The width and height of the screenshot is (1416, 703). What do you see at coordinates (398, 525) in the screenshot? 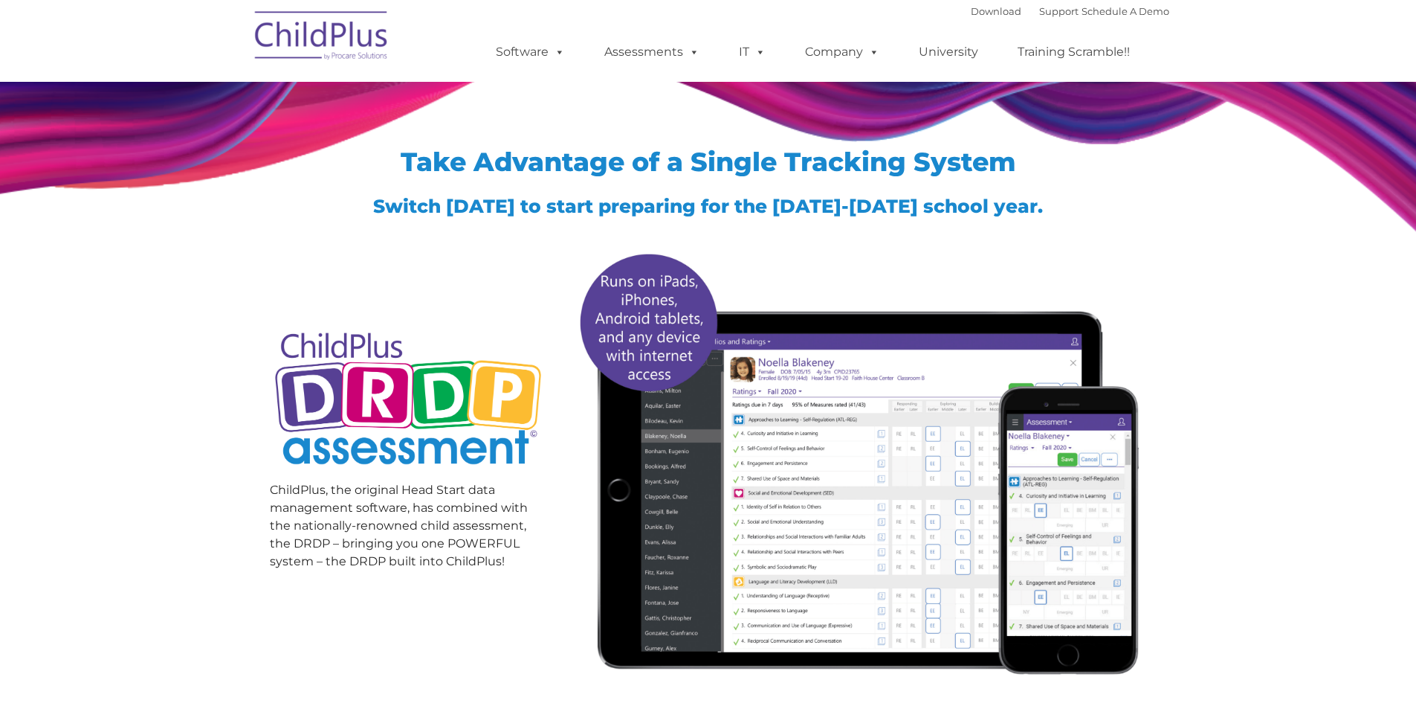
I see `span: ChildPlus, the original Head Start data management software, has combined with the nationally-ren...` at bounding box center [398, 525].